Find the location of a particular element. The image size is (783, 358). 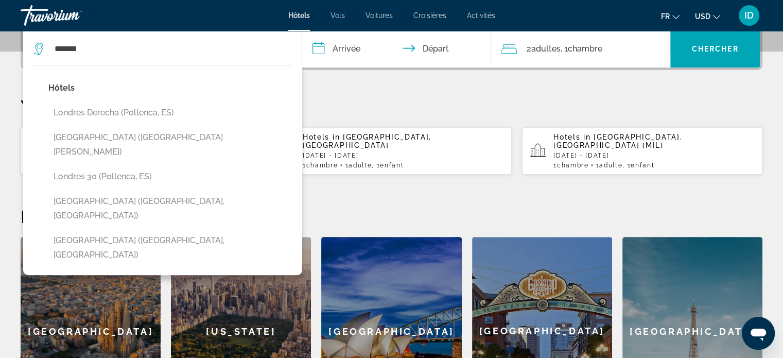

button: Travelers: 2 adults, 0 children is located at coordinates (581, 49).